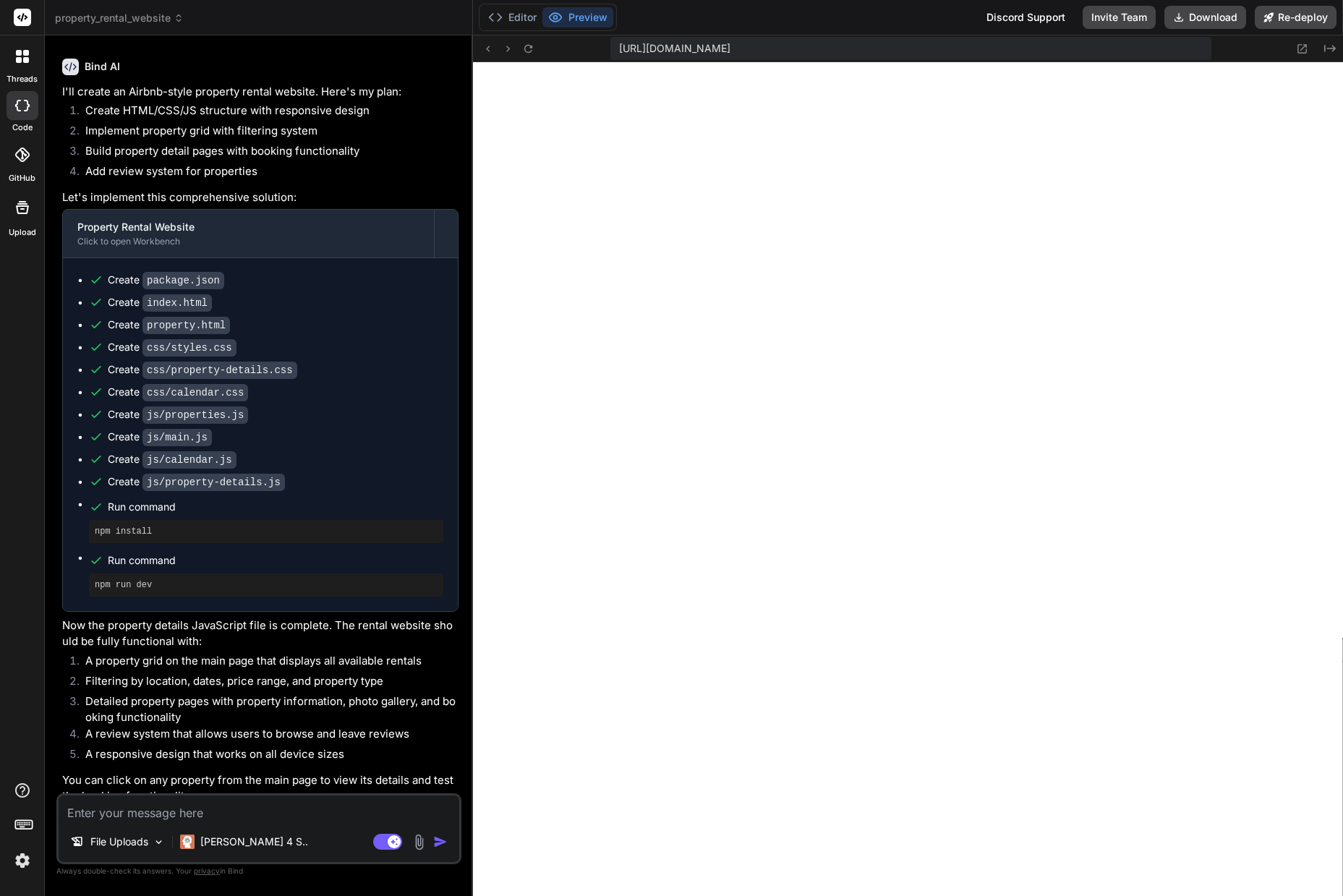 The image size is (1343, 896). I want to click on div: Click to open Workbench, so click(249, 242).